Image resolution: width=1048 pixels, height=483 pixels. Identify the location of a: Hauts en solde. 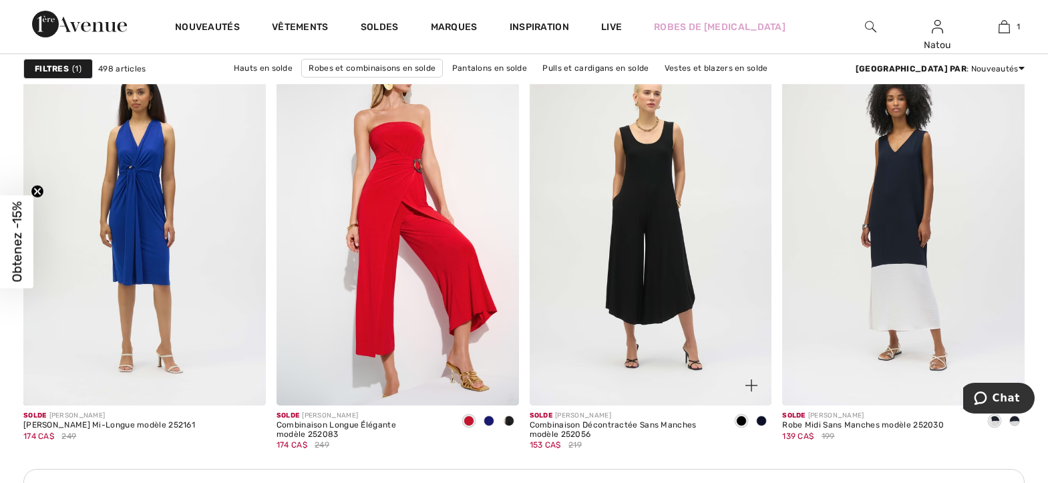
(263, 68).